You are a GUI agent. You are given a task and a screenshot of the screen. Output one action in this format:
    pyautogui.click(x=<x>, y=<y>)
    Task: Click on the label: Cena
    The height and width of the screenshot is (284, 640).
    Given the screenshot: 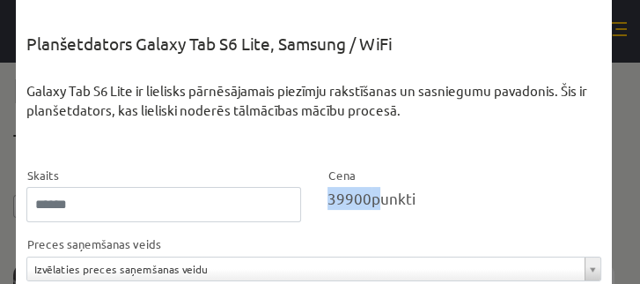 What is the action you would take?
    pyautogui.click(x=342, y=175)
    